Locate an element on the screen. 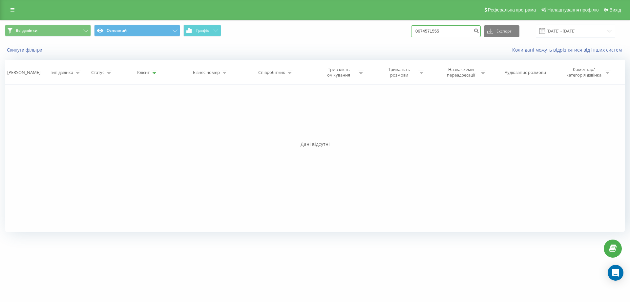 Image resolution: width=630 pixels, height=302 pixels. span: Графік is located at coordinates (202, 31).